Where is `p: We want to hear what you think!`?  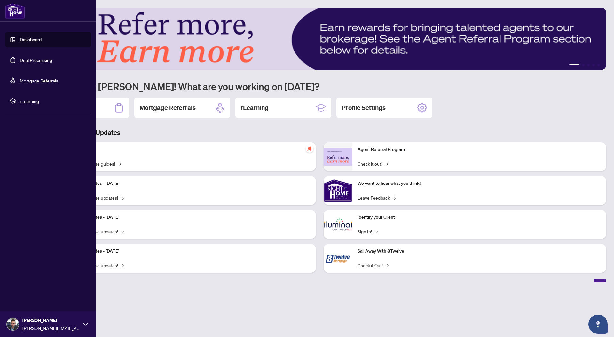
p: We want to hear what you think! is located at coordinates (479, 183).